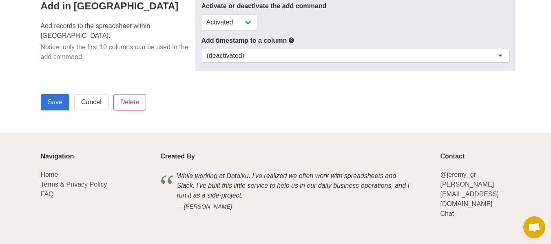  Describe the element at coordinates (91, 102) in the screenshot. I see `a: Cancel` at that location.